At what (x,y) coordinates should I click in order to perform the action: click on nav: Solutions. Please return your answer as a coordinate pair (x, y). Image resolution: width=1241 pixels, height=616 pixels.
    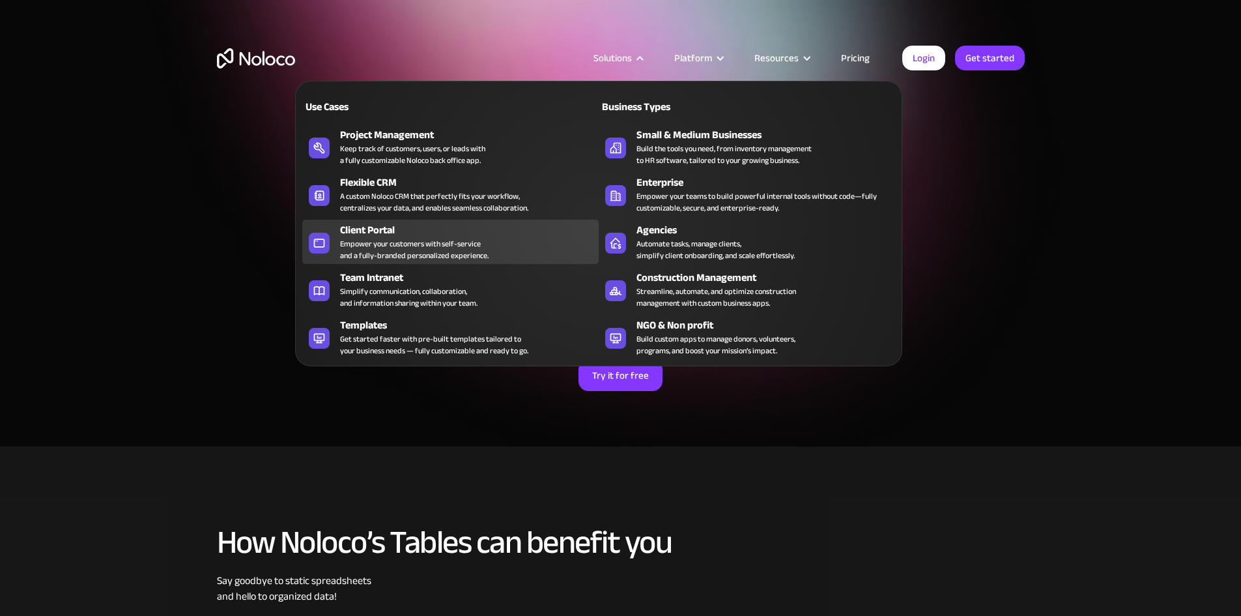
    Looking at the image, I should click on (599, 214).